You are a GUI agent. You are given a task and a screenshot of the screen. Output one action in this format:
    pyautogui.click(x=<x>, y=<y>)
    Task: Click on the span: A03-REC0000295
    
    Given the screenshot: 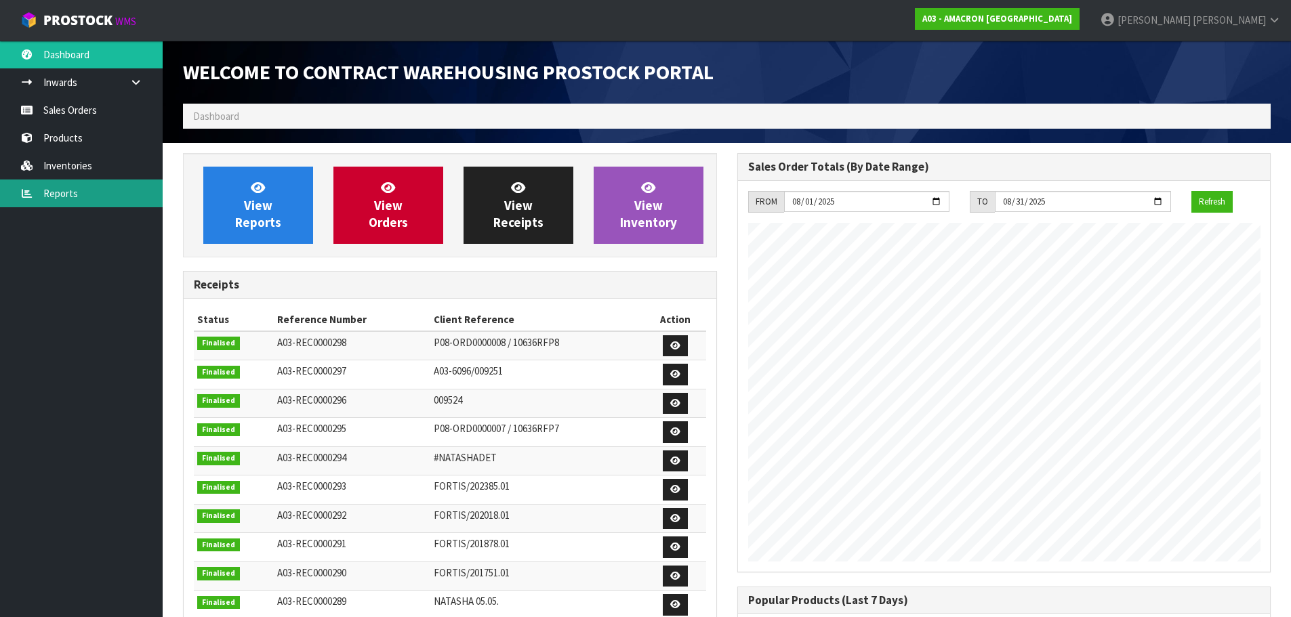 What is the action you would take?
    pyautogui.click(x=312, y=428)
    